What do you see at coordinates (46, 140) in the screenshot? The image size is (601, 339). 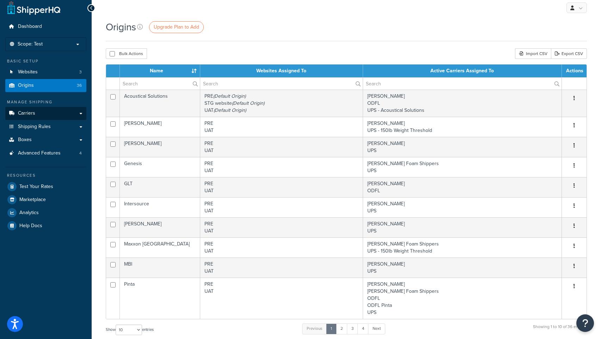 I see `a: Boxes` at bounding box center [46, 140].